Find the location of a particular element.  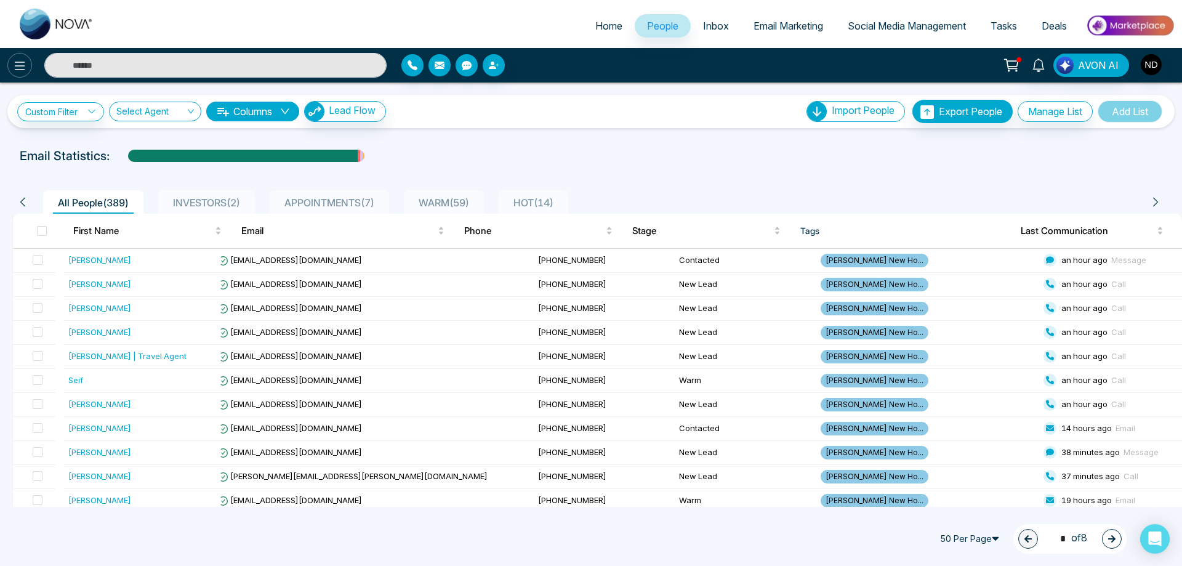

span: Social Media Management is located at coordinates (907, 26).